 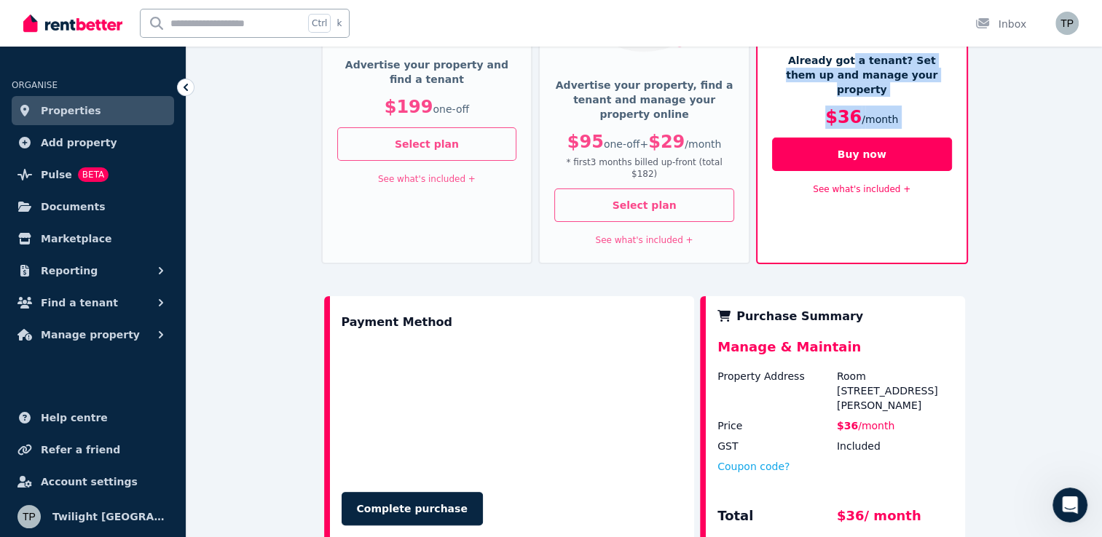 I want to click on a: Properties, so click(x=92, y=111).